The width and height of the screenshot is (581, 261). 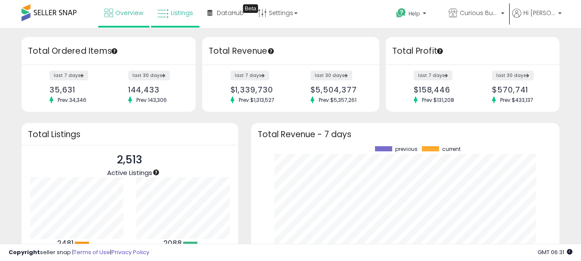 I want to click on span: previous, so click(x=406, y=149).